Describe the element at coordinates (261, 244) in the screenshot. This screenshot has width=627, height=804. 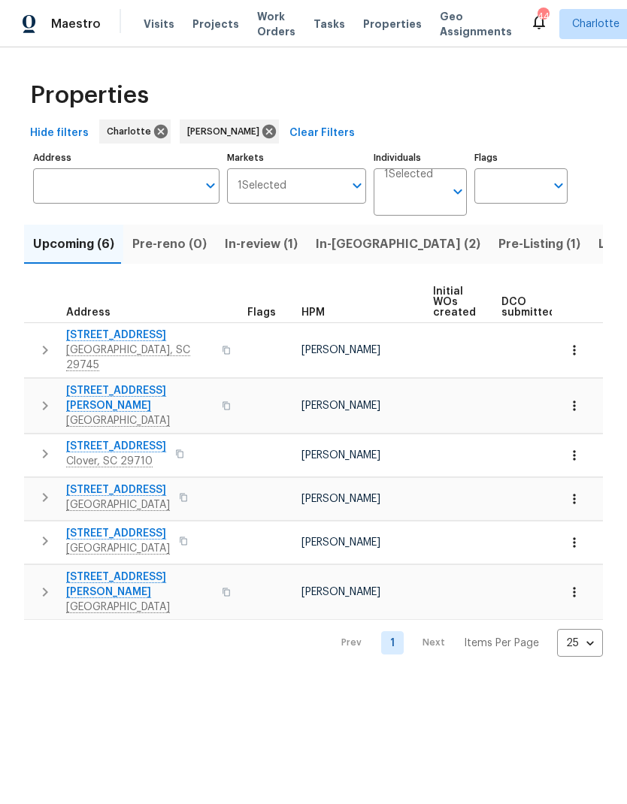
I see `span: In-review (1)` at that location.